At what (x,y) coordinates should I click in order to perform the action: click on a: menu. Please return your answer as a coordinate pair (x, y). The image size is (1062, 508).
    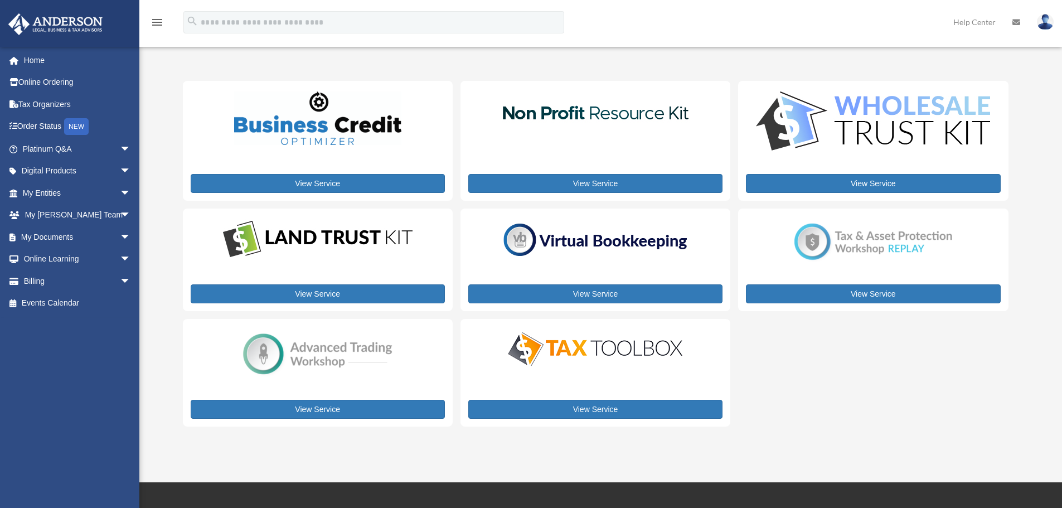
    Looking at the image, I should click on (157, 24).